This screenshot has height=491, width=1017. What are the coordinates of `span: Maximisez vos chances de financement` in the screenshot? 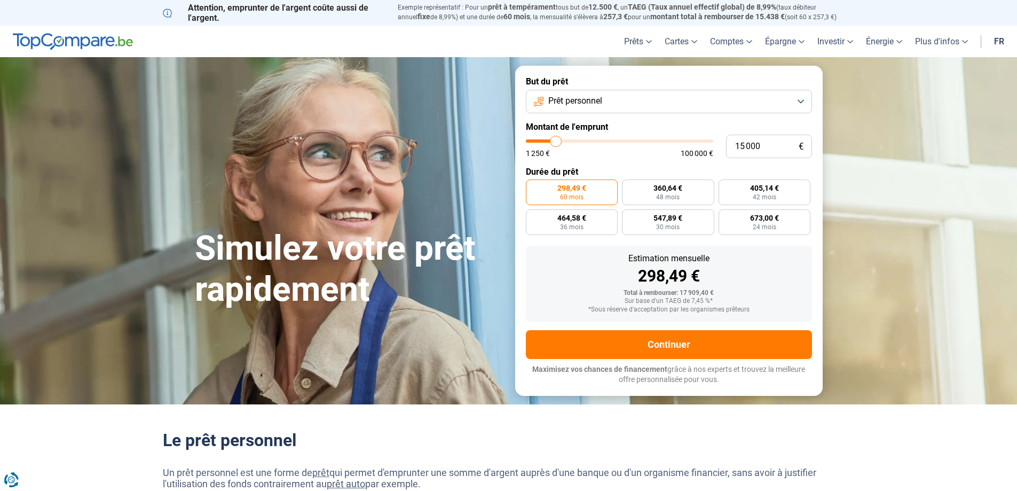 It's located at (600, 369).